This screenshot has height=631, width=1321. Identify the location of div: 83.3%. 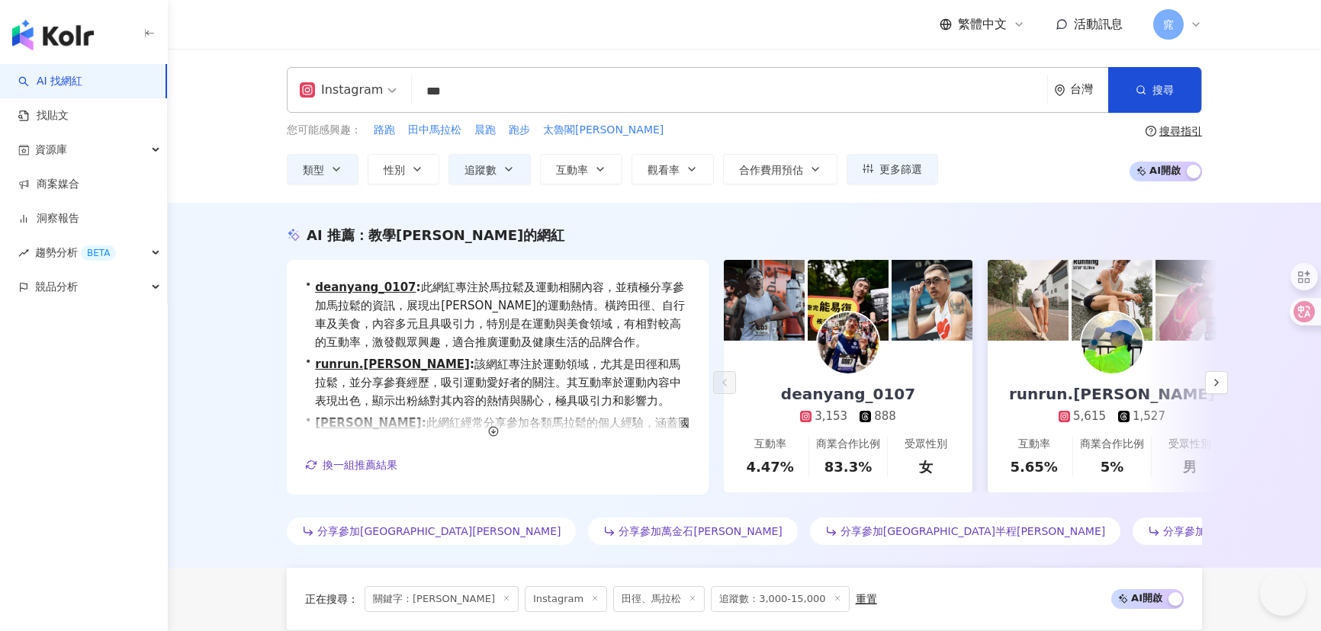
(848, 467).